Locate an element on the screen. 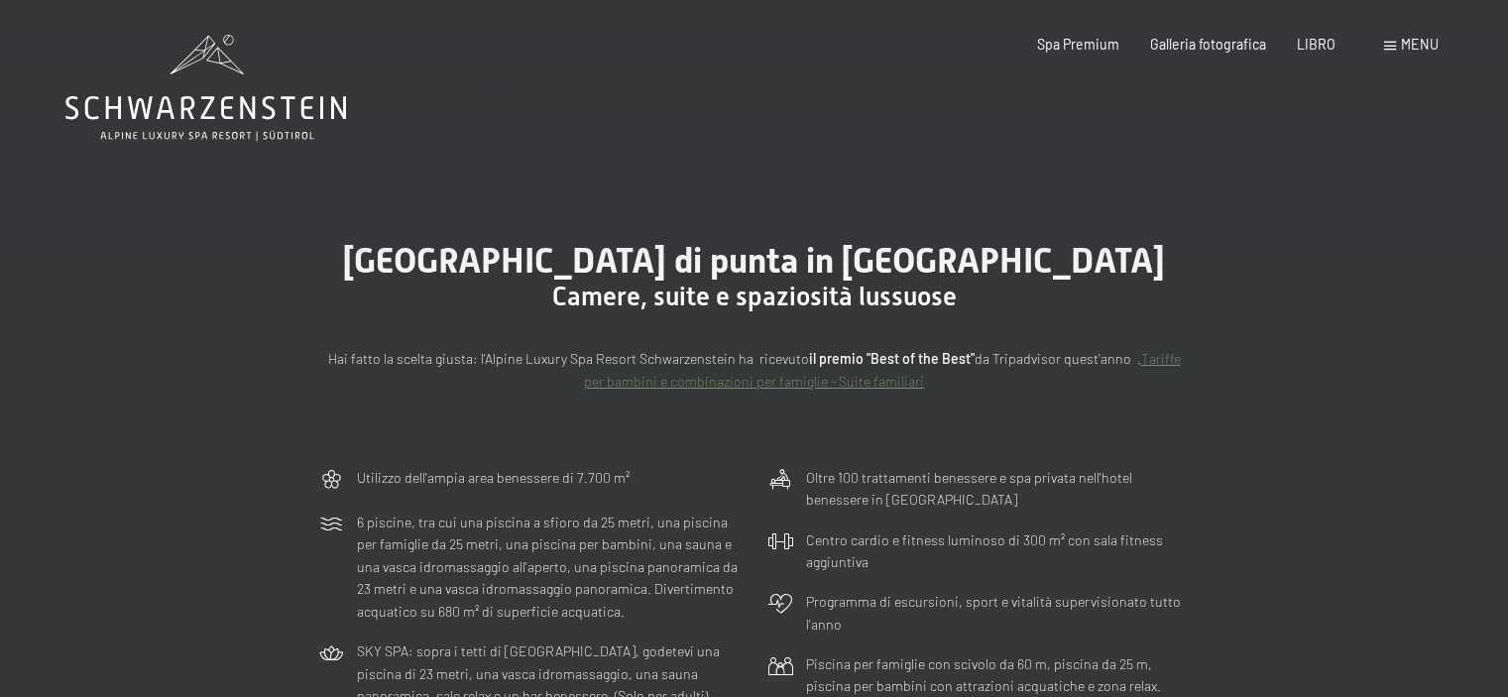  font: 6 piscine, tra cui una piscina a sfioro da 25 metri, una piscina per famiglie da 25 metri, una pi... is located at coordinates (547, 566).